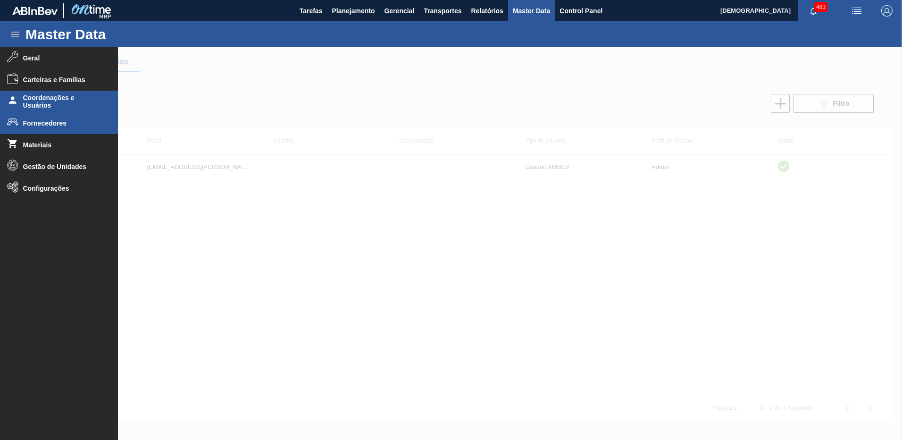 The height and width of the screenshot is (440, 902). What do you see at coordinates (62, 123) in the screenshot?
I see `span: Fornecedores` at bounding box center [62, 123].